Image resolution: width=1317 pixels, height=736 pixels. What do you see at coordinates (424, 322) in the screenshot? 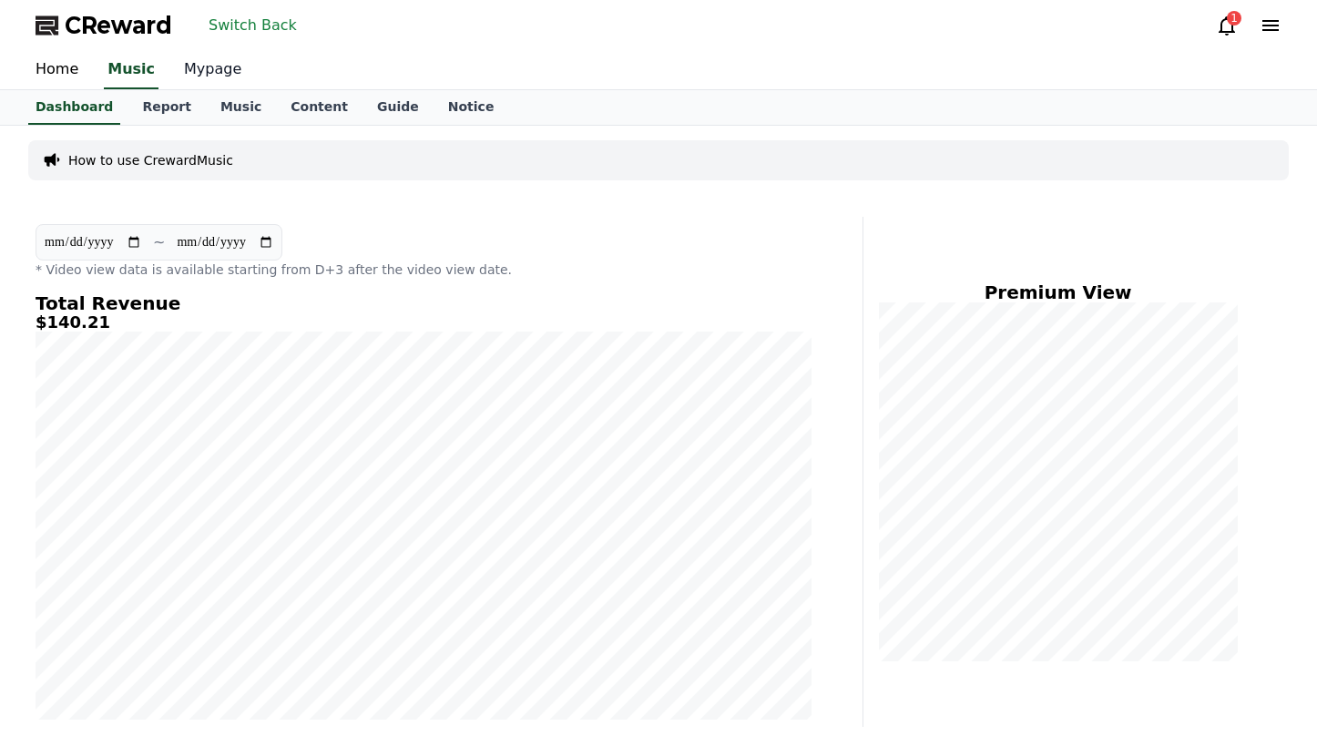
I see `h5: $140.21` at bounding box center [424, 322].